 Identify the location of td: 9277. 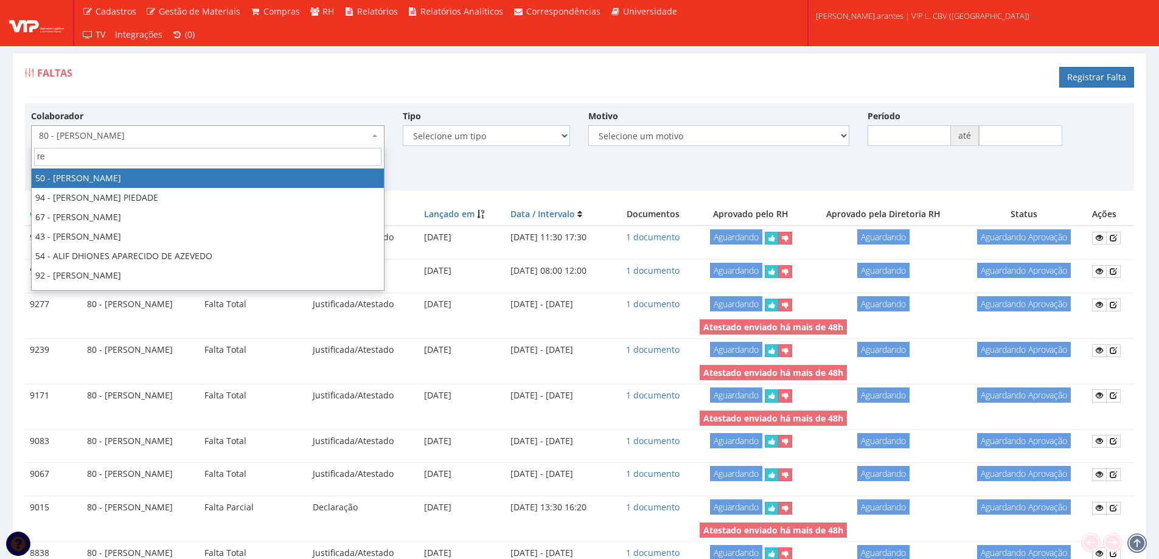
(54, 305).